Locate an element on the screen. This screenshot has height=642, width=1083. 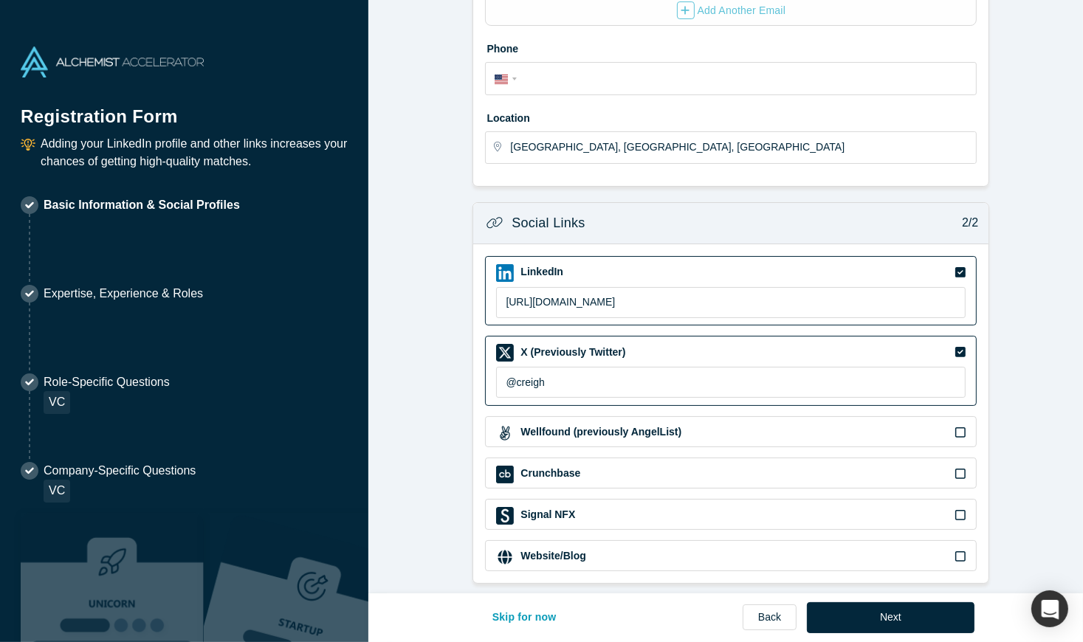
label: Wellfound (previously AngelList) is located at coordinates (600, 432).